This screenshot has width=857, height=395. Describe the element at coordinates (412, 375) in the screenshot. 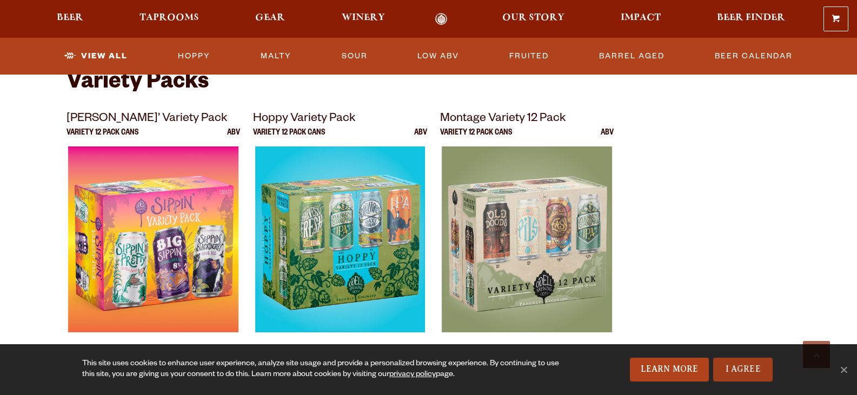

I see `a: privacy policy` at that location.